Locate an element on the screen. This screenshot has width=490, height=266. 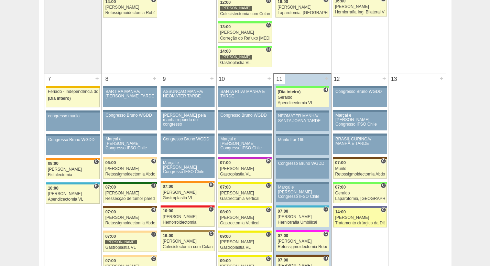
span: 14:00 is located at coordinates (225, 51).